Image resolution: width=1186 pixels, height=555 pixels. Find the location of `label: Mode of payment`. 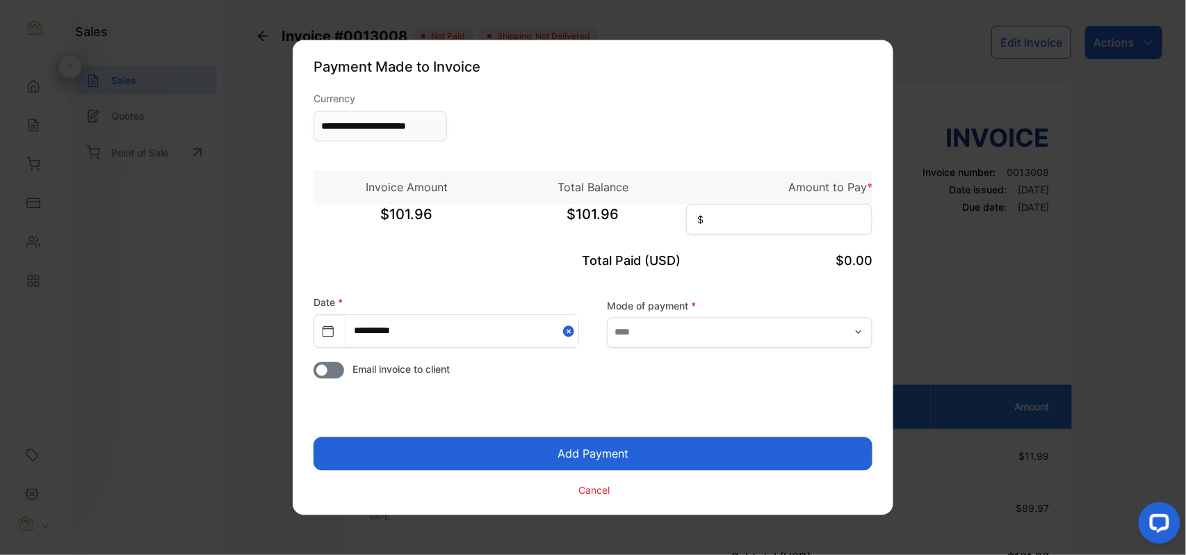

label: Mode of payment is located at coordinates (739, 305).